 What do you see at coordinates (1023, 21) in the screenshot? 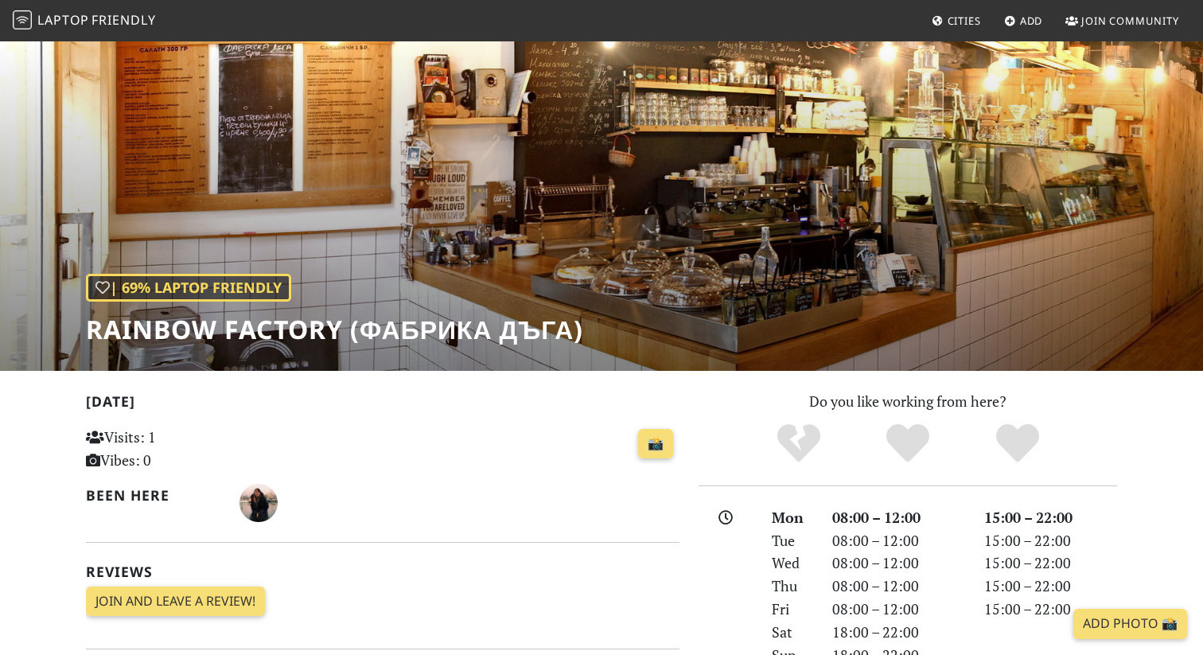
I see `a: Add` at bounding box center [1023, 21].